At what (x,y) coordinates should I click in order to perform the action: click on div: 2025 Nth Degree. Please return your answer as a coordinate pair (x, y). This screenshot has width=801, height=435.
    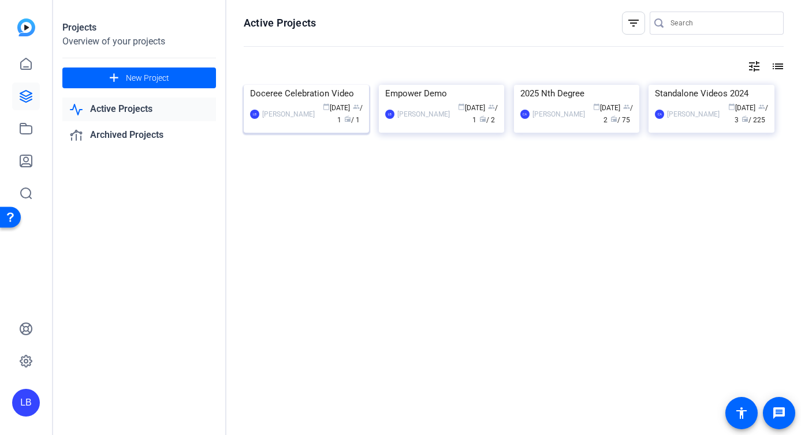
    Looking at the image, I should click on (576, 94).